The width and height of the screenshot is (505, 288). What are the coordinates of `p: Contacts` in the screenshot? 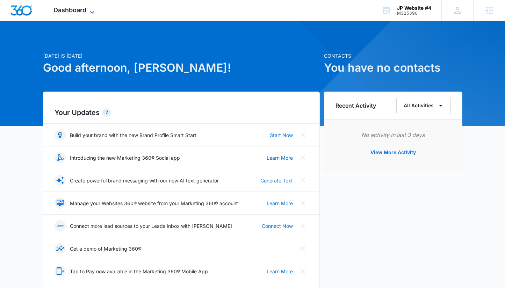 It's located at (393, 56).